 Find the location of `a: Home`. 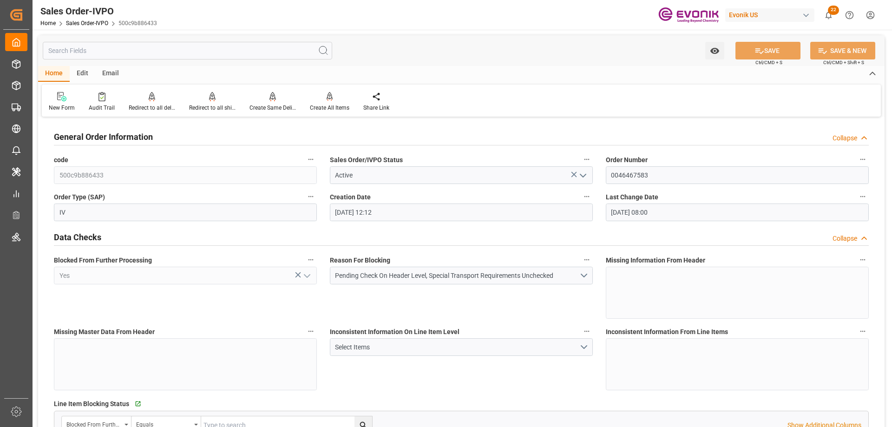

a: Home is located at coordinates (48, 23).